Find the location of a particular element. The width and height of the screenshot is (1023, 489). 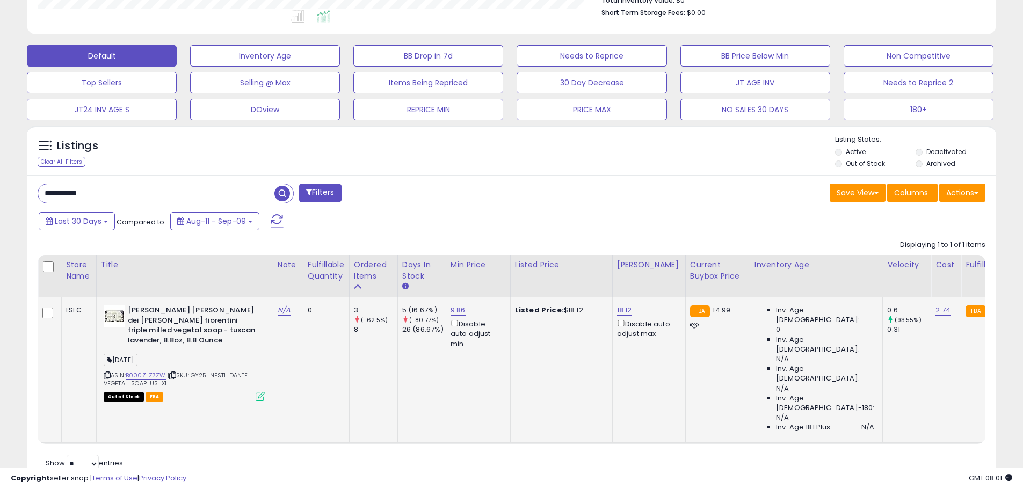

span: 0 is located at coordinates (778, 330).